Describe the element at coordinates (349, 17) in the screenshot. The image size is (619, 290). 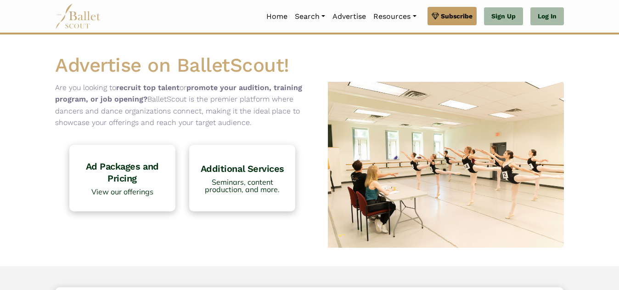
I see `a: Advertise` at that location.